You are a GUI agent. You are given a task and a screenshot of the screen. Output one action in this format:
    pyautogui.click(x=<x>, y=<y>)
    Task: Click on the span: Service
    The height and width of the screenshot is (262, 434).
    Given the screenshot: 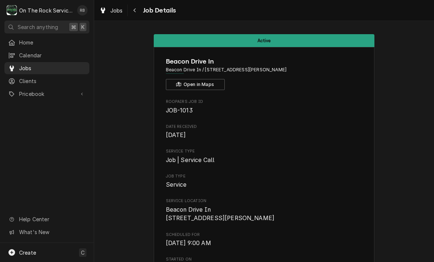 What is the action you would take?
    pyautogui.click(x=176, y=185)
    